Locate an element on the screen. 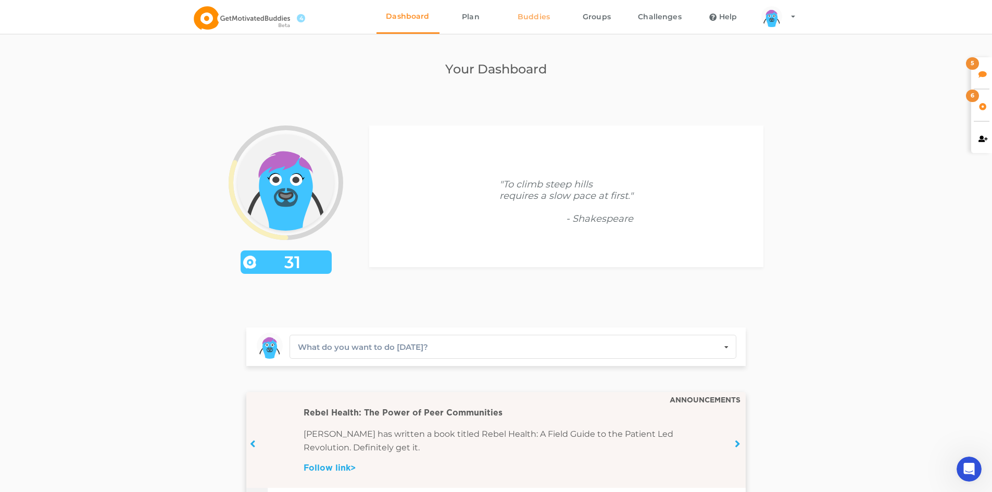  span: Rebel Health: The Power of Peer Communities is located at coordinates (403, 413).